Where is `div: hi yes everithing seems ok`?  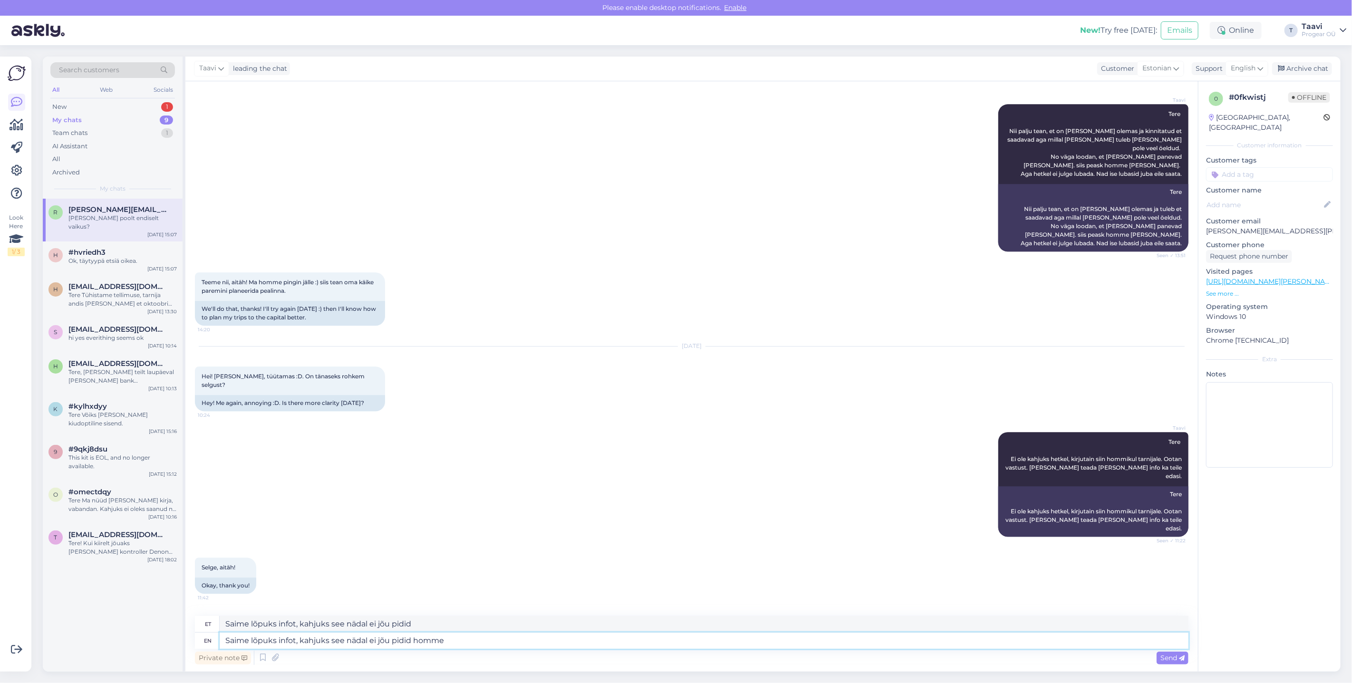
div: hi yes everithing seems ok is located at coordinates (123, 338).